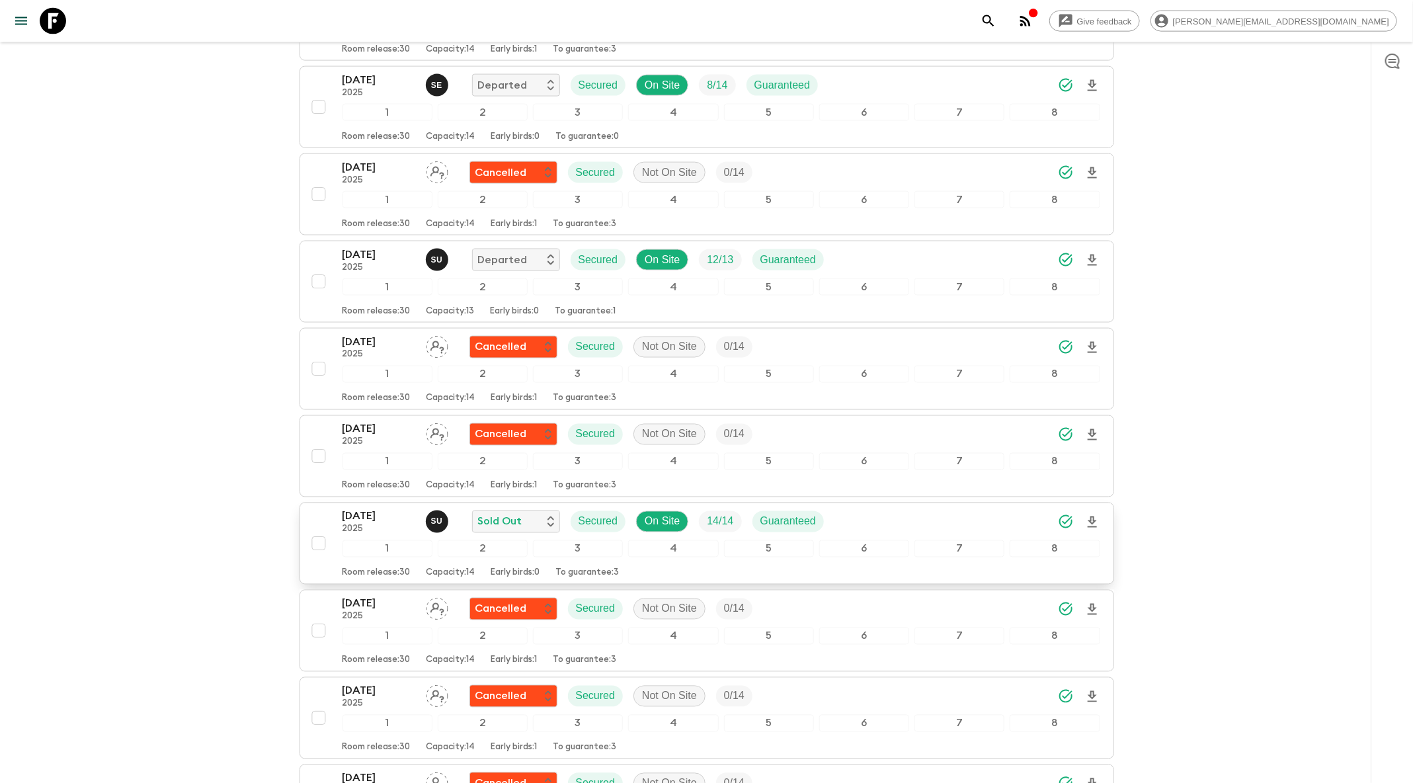 This screenshot has width=1413, height=783. I want to click on p: Capacity: 13, so click(450, 311).